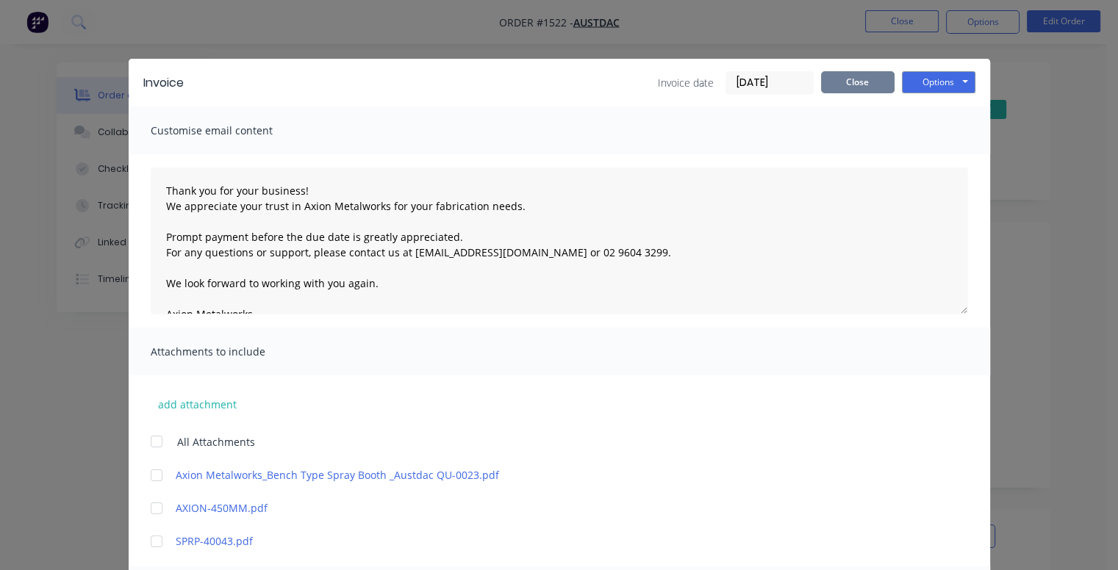  I want to click on a: AXION-450MM.pdf, so click(553, 508).